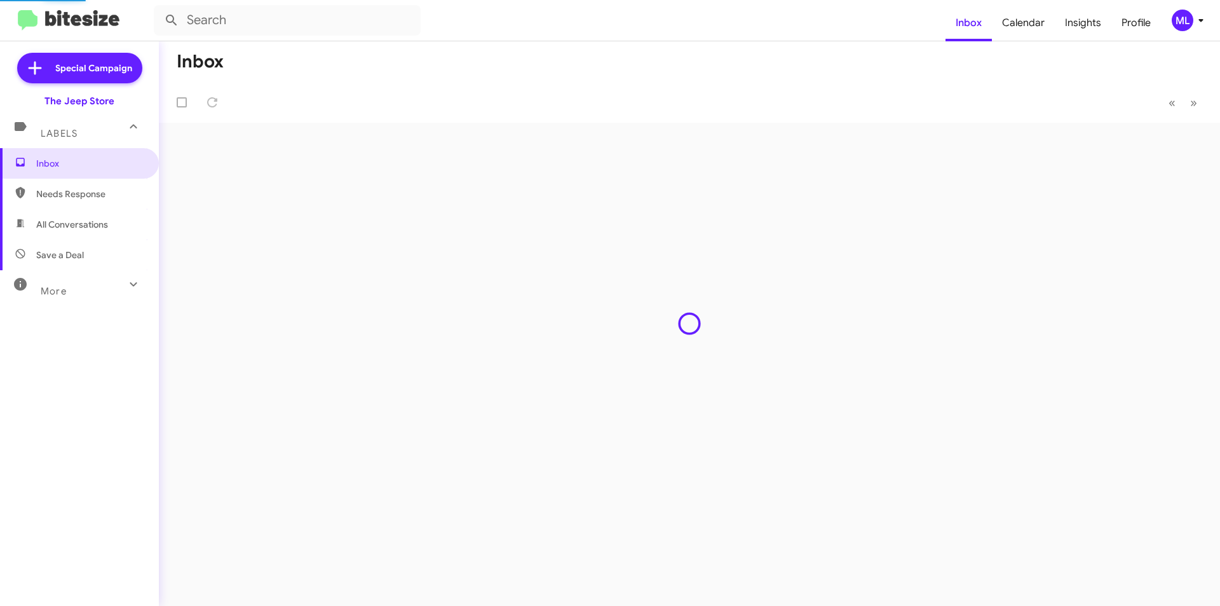 The width and height of the screenshot is (1220, 606). Describe the element at coordinates (1136, 23) in the screenshot. I see `span: Profile` at that location.